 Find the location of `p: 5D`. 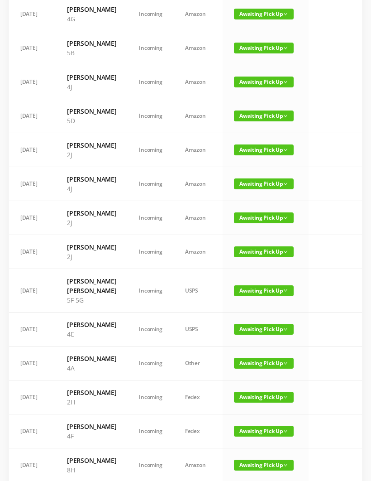

p: 5D is located at coordinates (91, 120).